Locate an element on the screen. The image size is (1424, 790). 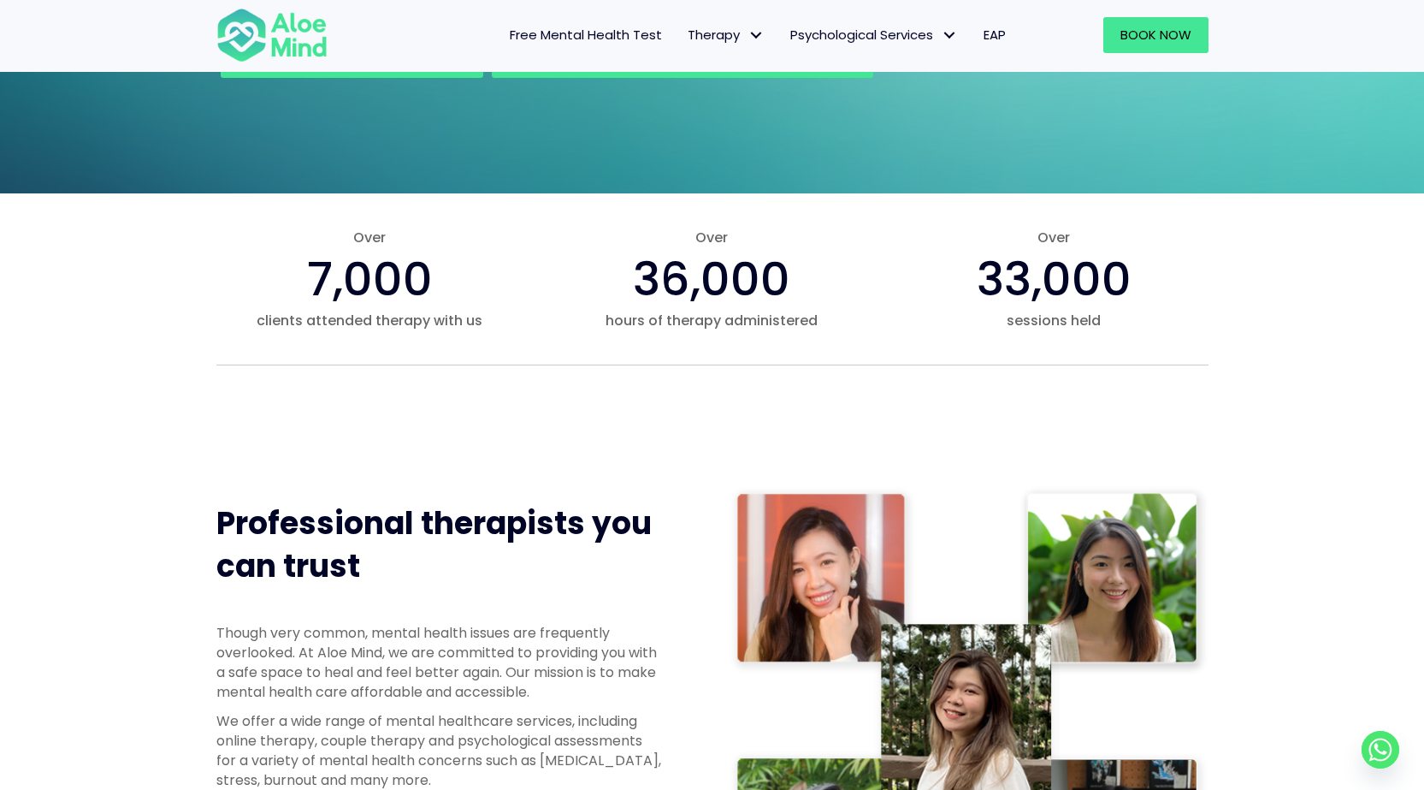
span: clients attended therapy with us is located at coordinates (370, 320).